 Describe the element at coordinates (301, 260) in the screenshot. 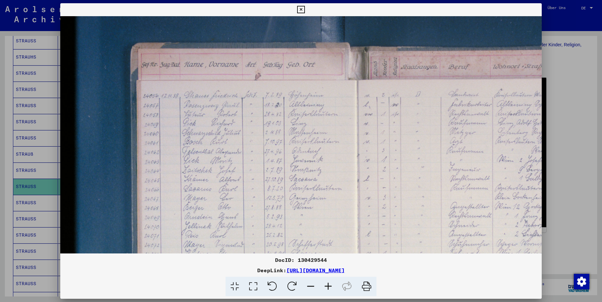

I see `div: DocID: 130429544` at that location.